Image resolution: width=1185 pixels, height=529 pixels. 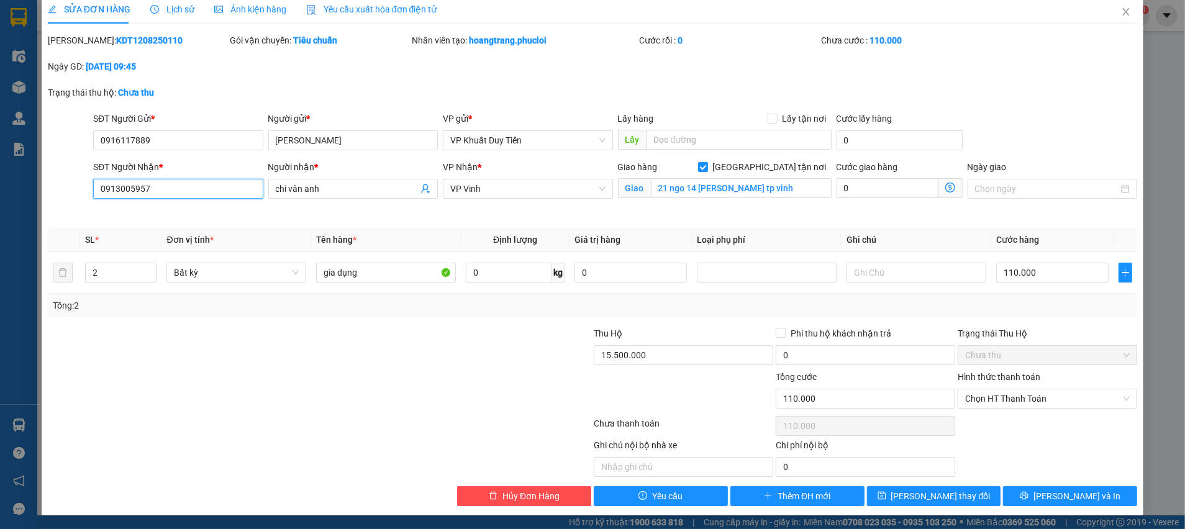 What do you see at coordinates (636, 119) in the screenshot?
I see `span: Lấy hàng` at bounding box center [636, 119].